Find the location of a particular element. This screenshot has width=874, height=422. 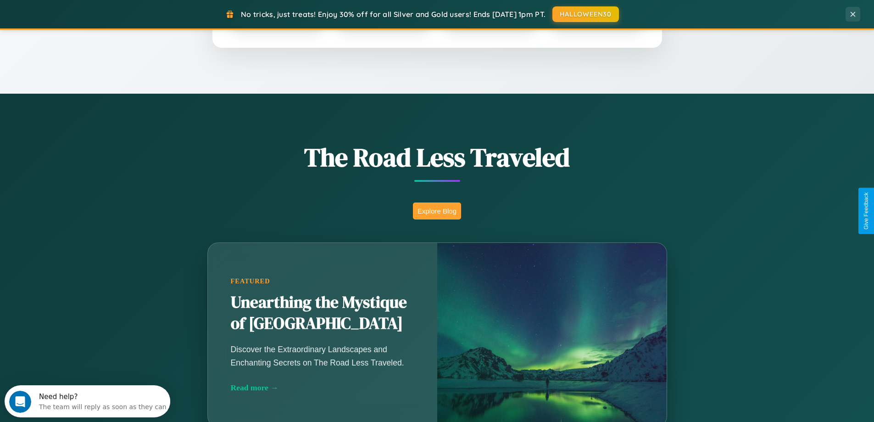

h1: The Road Less Traveled is located at coordinates (437, 157).